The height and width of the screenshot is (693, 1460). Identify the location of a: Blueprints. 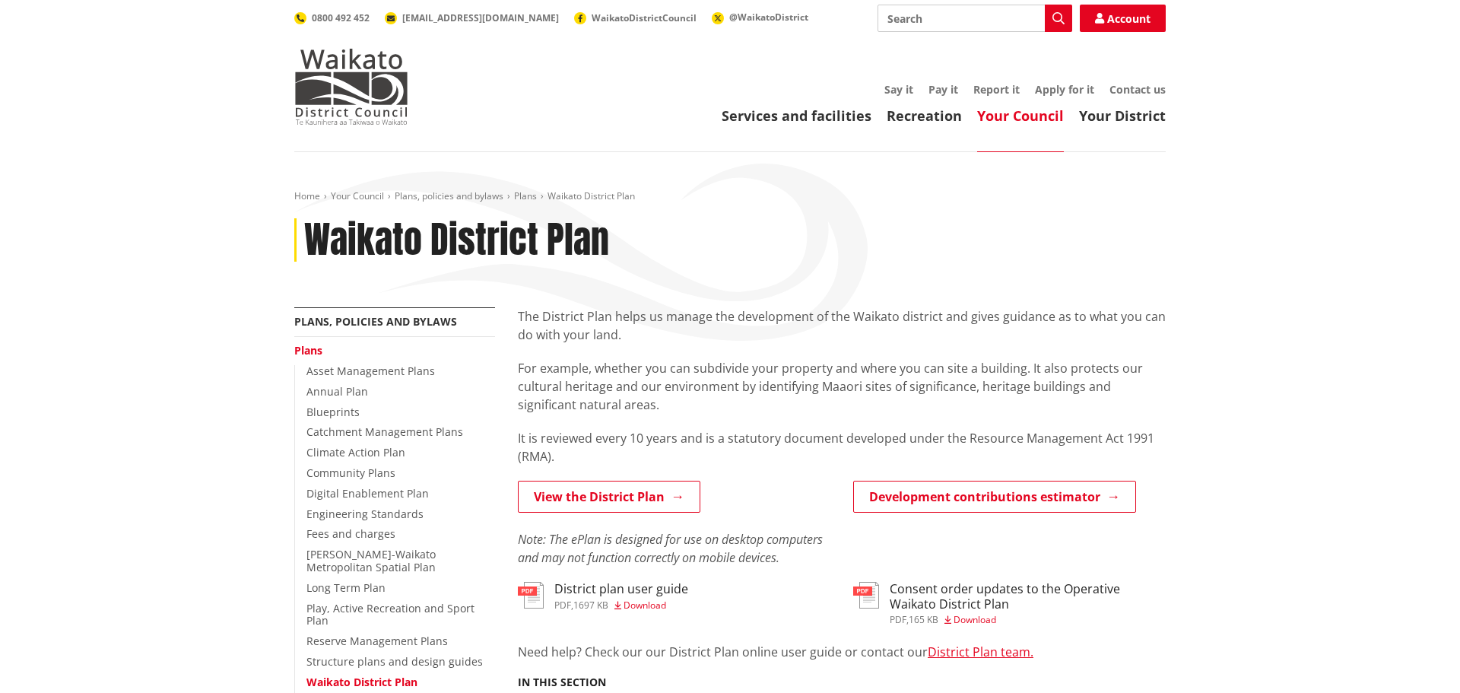
(333, 412).